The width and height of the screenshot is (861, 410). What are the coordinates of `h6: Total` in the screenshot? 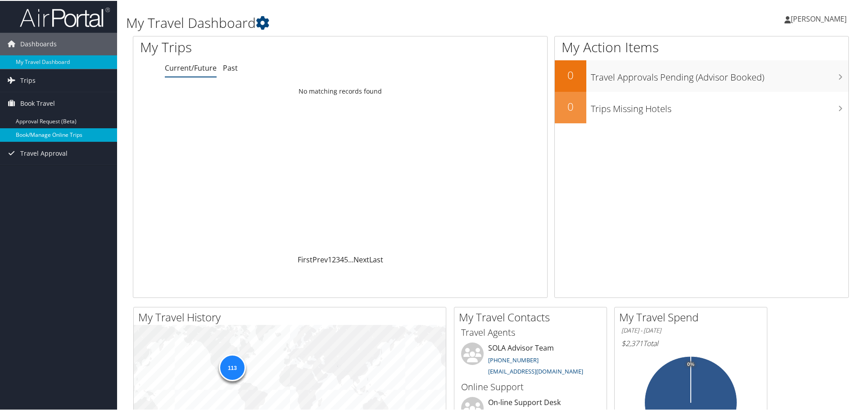 It's located at (691, 343).